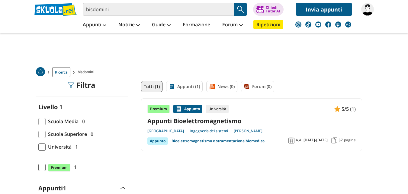 This screenshot has height=194, width=408. What do you see at coordinates (273, 9) in the screenshot?
I see `div: Chiedi Tutor AI` at bounding box center [273, 9].